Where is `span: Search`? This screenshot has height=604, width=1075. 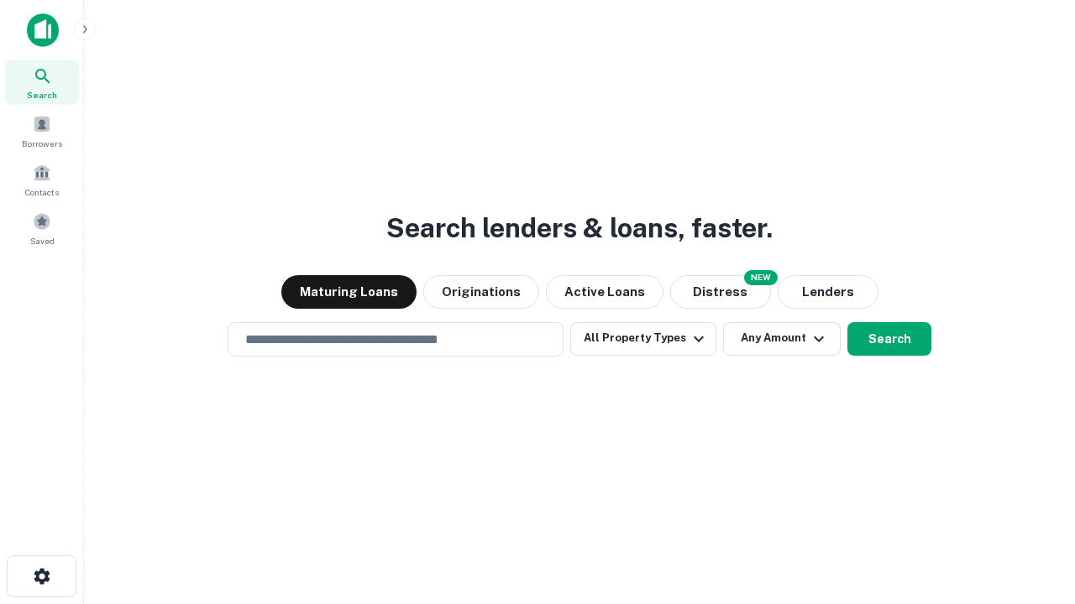
span: Search is located at coordinates (42, 95).